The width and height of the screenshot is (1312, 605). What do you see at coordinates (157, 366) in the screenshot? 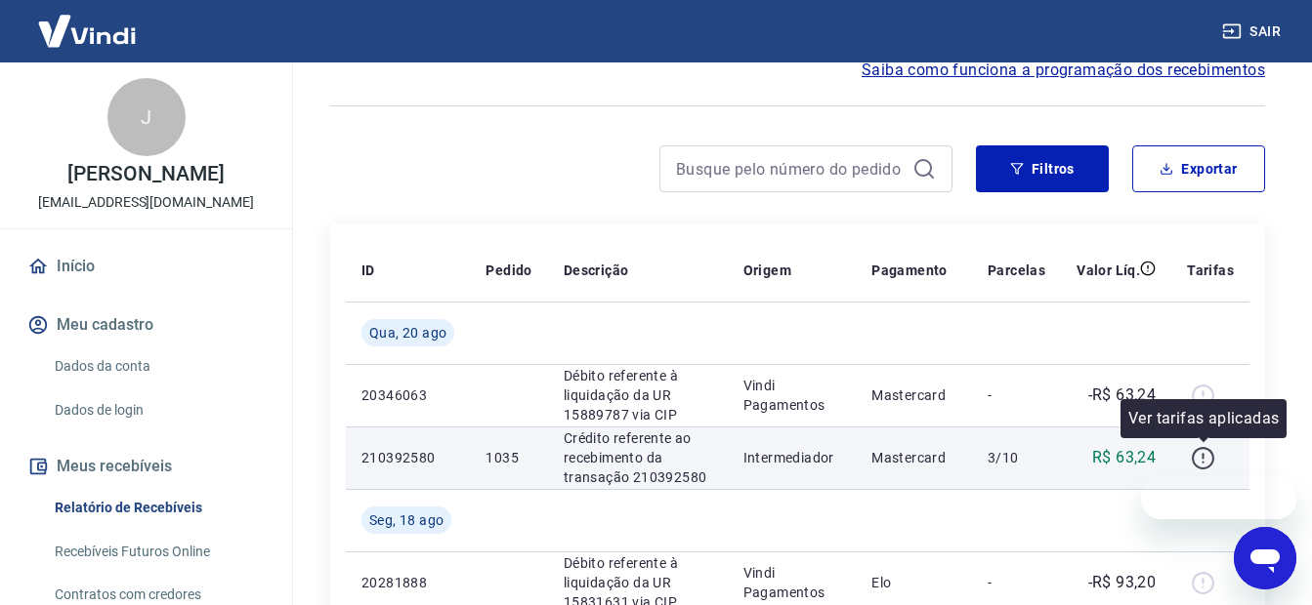
I see `a: Dados da conta` at bounding box center [157, 366].